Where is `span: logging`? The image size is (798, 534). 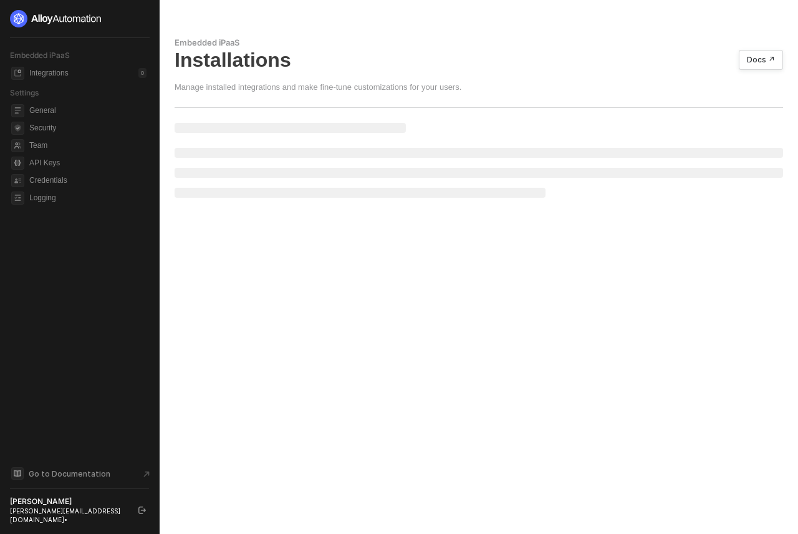
span: logging is located at coordinates (17, 198).